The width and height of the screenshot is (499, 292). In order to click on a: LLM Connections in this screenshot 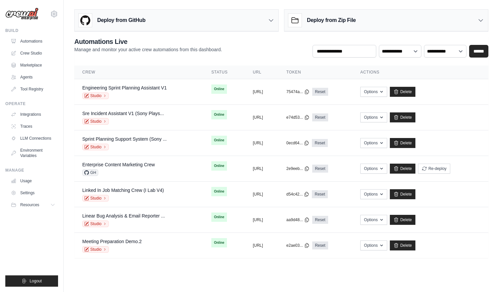, I will do `click(33, 138)`.